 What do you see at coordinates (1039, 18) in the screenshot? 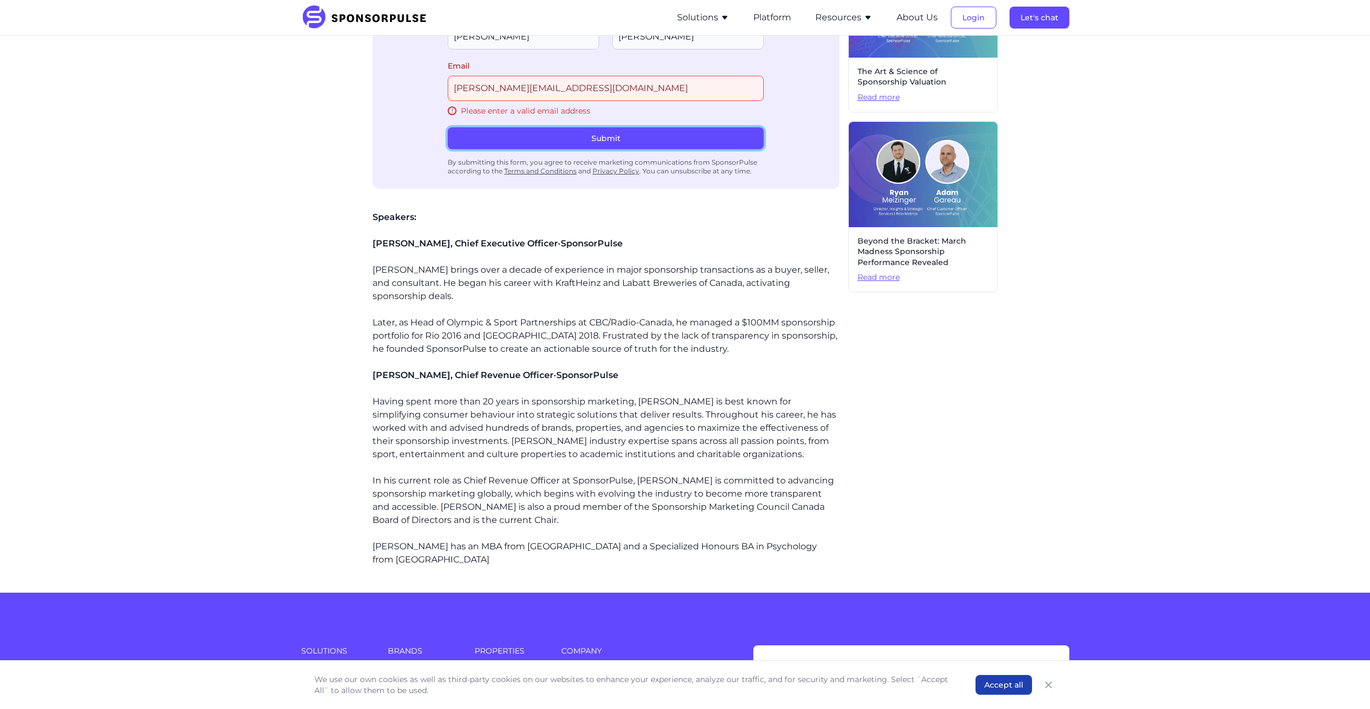
I see `a: Let's chat` at bounding box center [1039, 18].